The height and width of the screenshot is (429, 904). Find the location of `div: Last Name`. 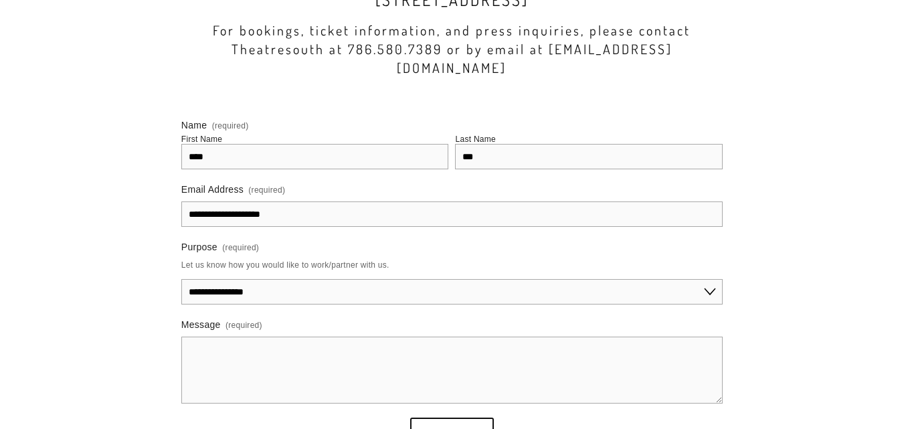

div: Last Name is located at coordinates (475, 139).